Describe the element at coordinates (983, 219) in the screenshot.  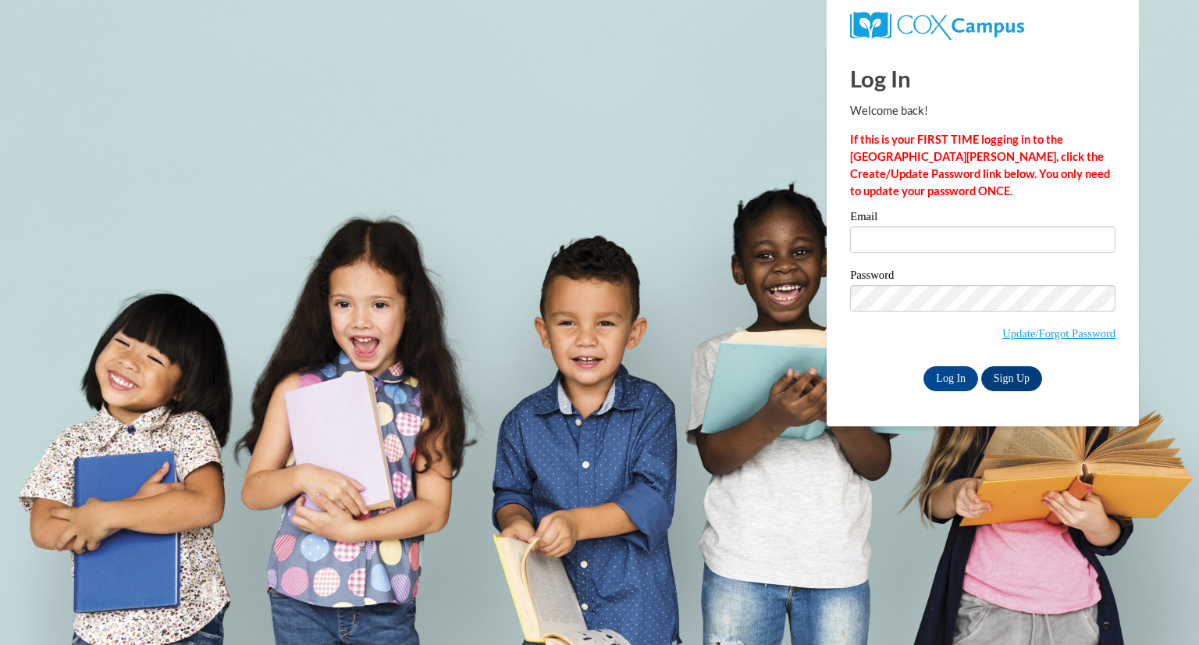
I see `label: Email` at that location.